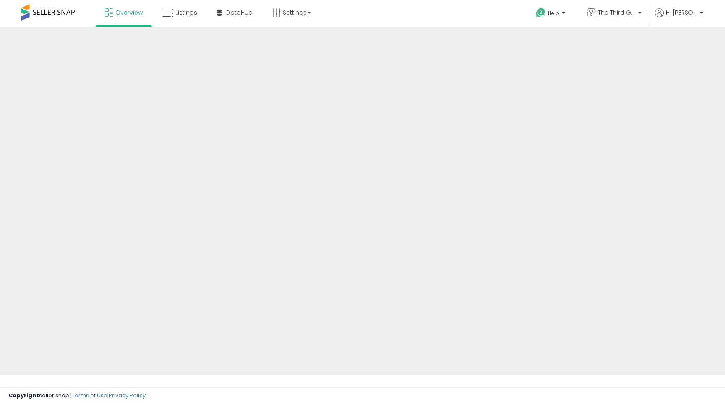  I want to click on span: The Third Generation, so click(617, 13).